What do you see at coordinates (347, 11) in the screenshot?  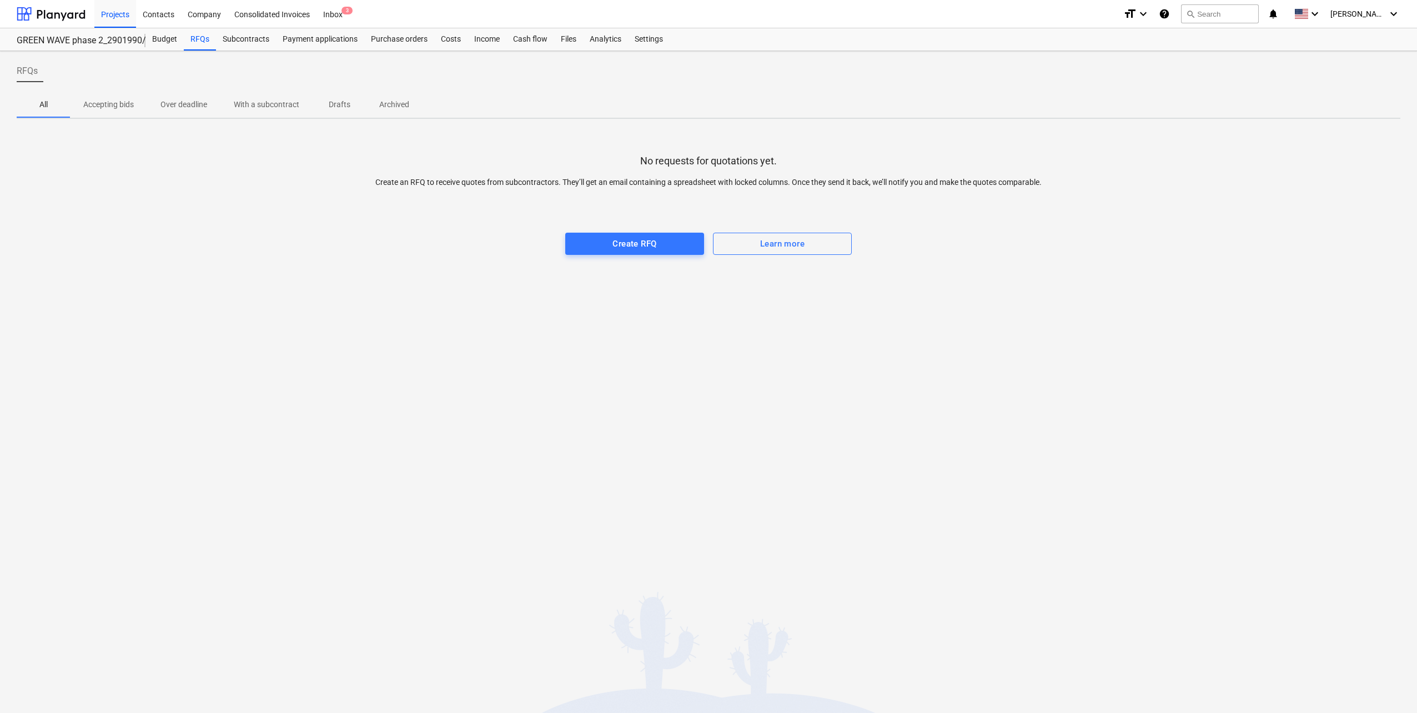 I see `span: 3` at bounding box center [347, 11].